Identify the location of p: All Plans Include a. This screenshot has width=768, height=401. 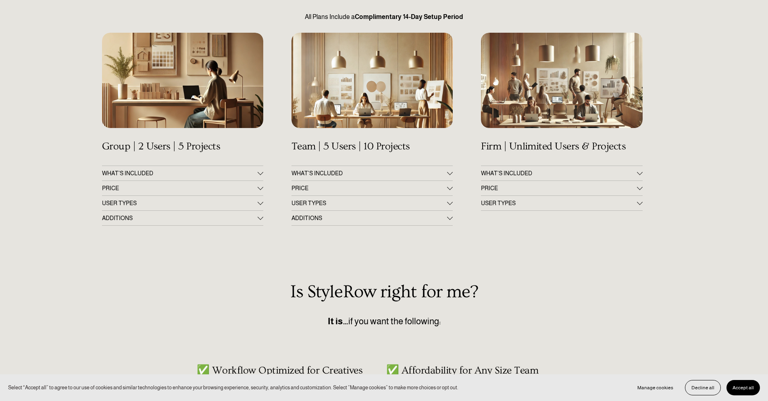
(384, 17).